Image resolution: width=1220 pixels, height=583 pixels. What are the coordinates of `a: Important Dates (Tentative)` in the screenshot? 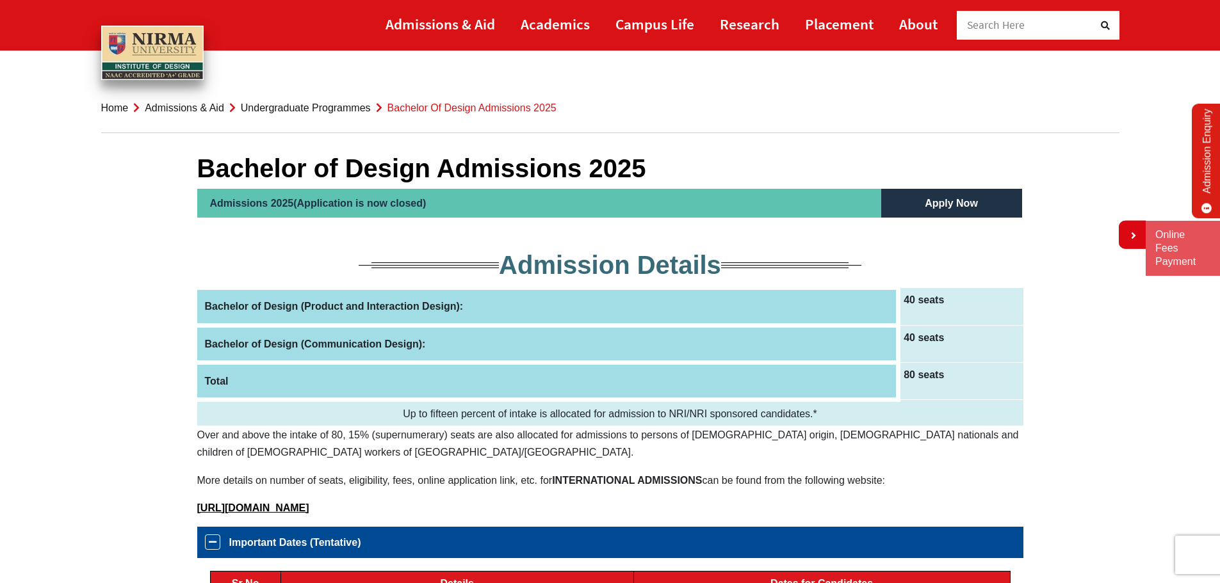 It's located at (610, 542).